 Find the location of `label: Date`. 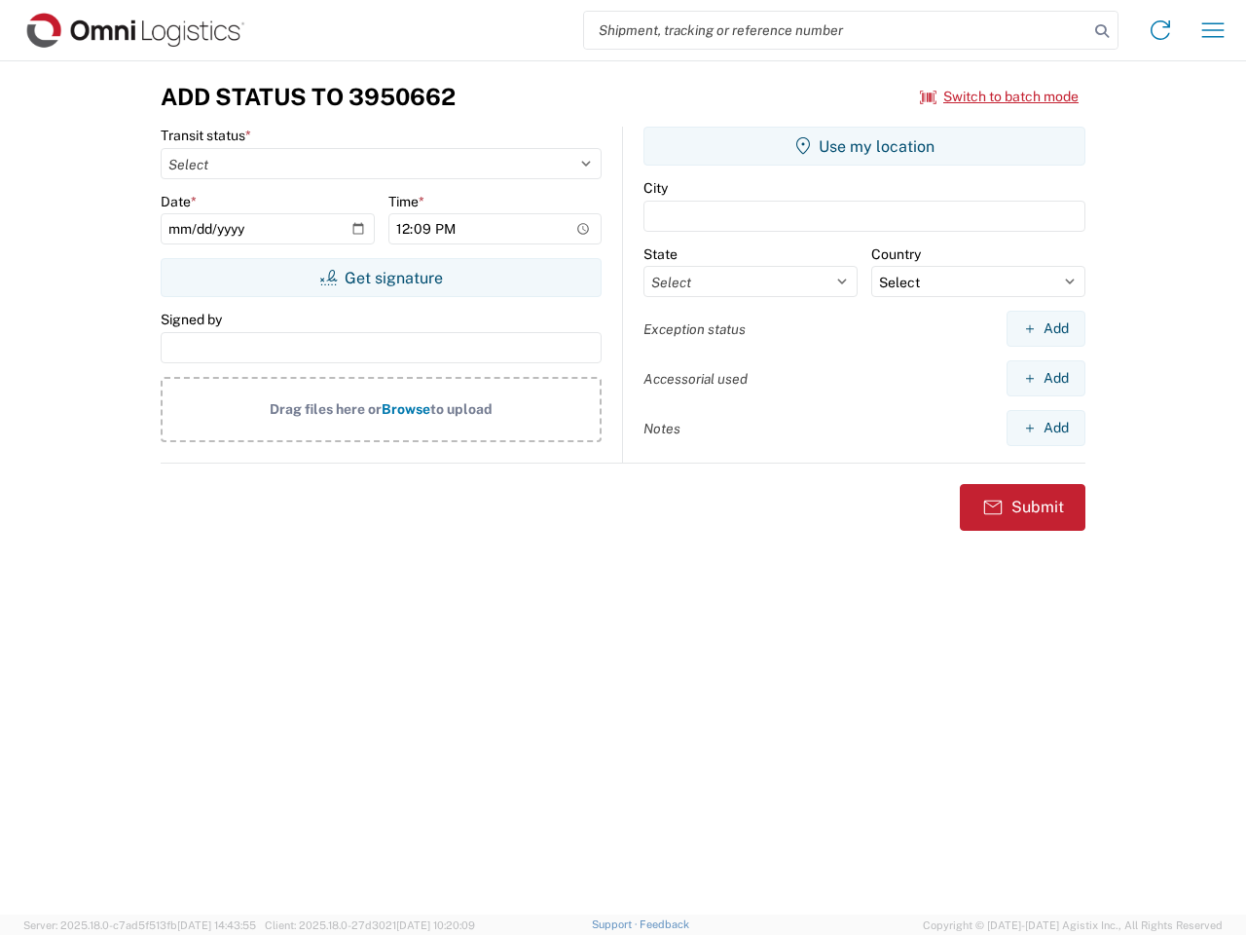

label: Date is located at coordinates (178, 202).